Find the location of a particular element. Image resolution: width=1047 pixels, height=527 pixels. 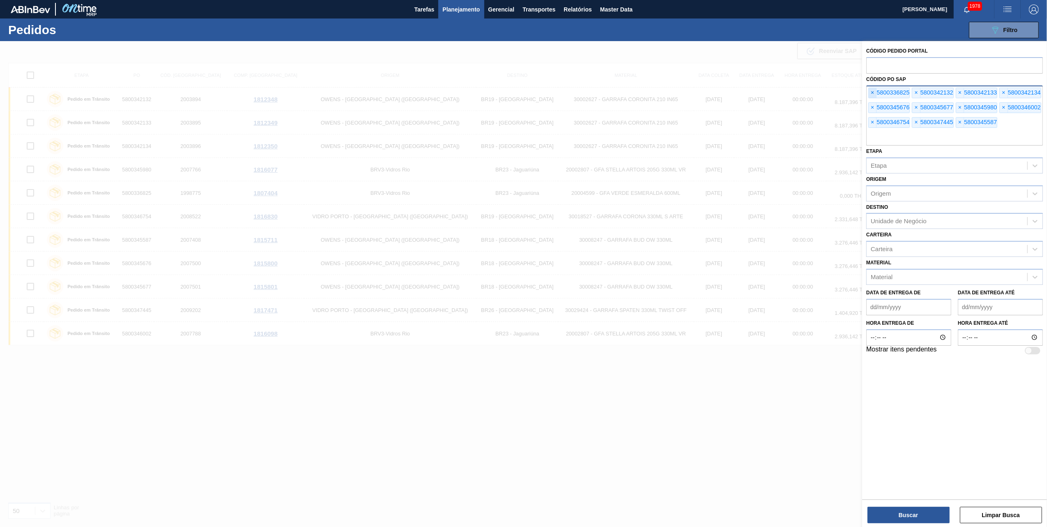

div: 5800336825 is located at coordinates (889, 93).